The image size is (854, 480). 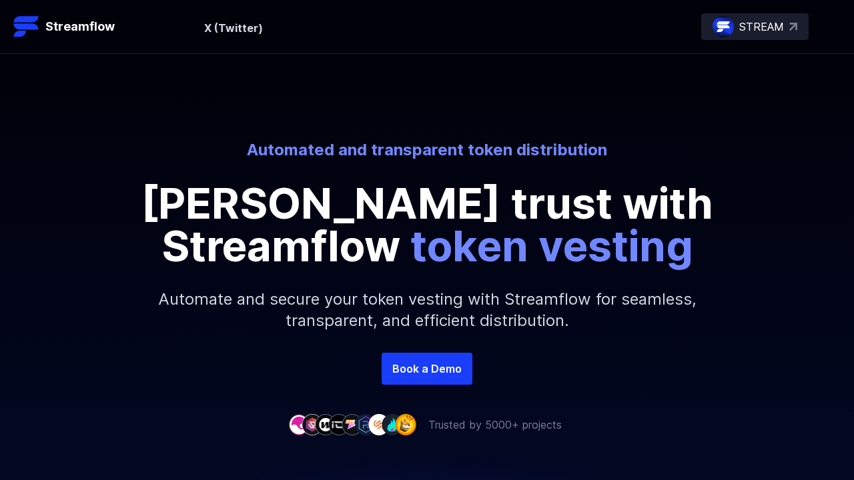 What do you see at coordinates (755, 27) in the screenshot?
I see `a: STREAM` at bounding box center [755, 27].